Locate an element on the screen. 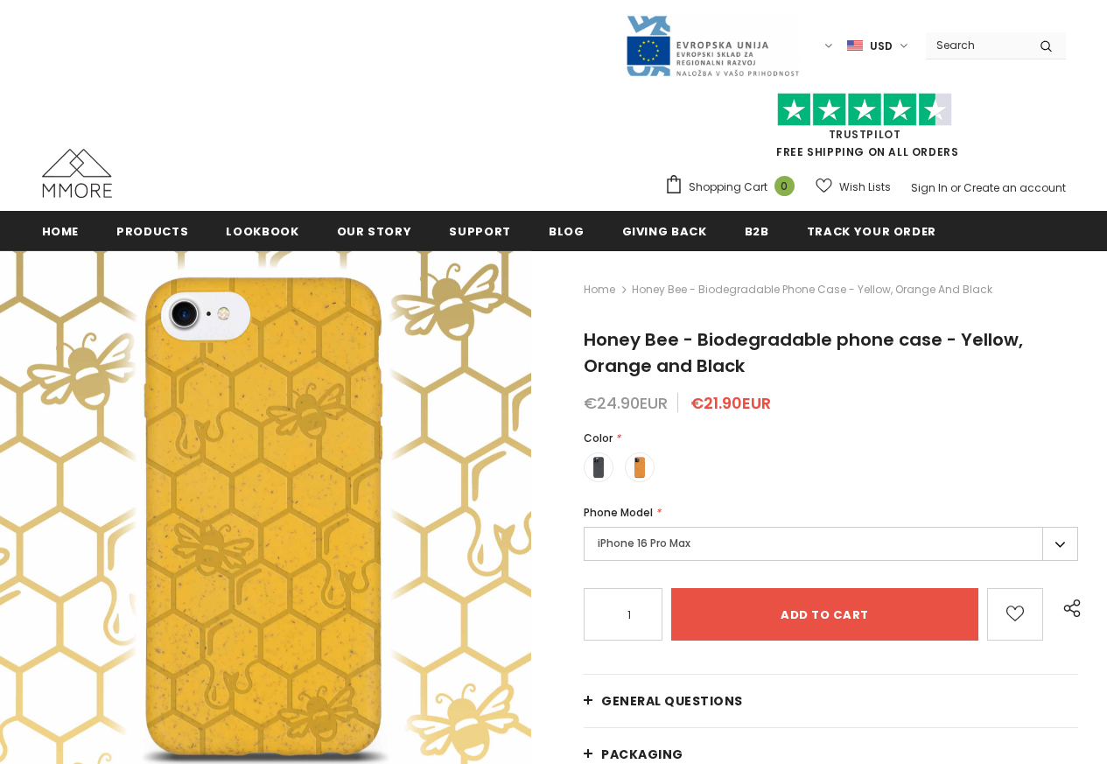 This screenshot has height=764, width=1107. a: Blog is located at coordinates (566, 230).